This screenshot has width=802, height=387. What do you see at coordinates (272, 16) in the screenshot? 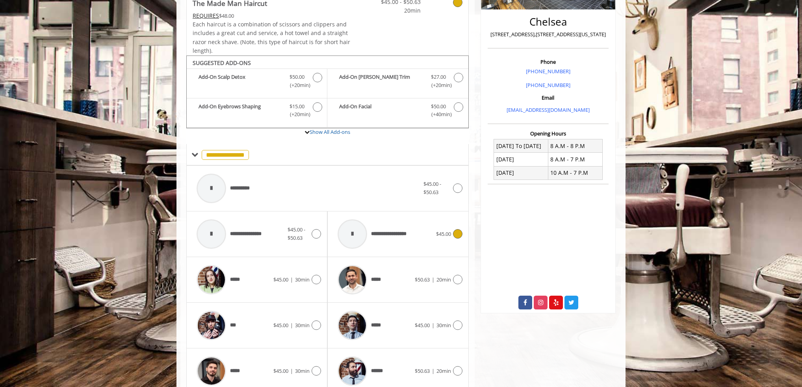
I see `div: $48.00` at bounding box center [272, 16].